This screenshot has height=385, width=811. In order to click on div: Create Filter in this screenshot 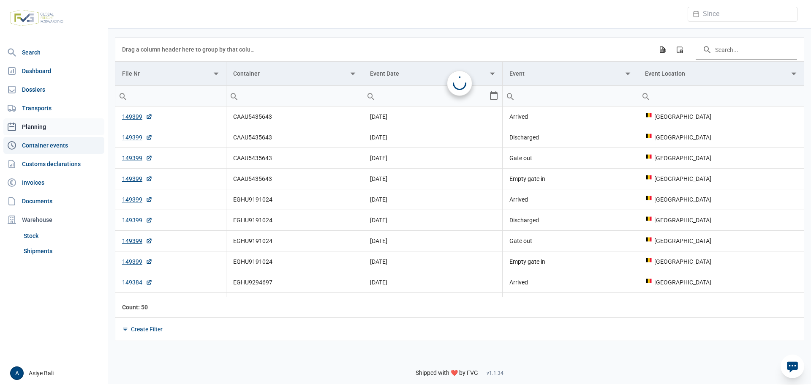, I will do `click(147, 329)`.